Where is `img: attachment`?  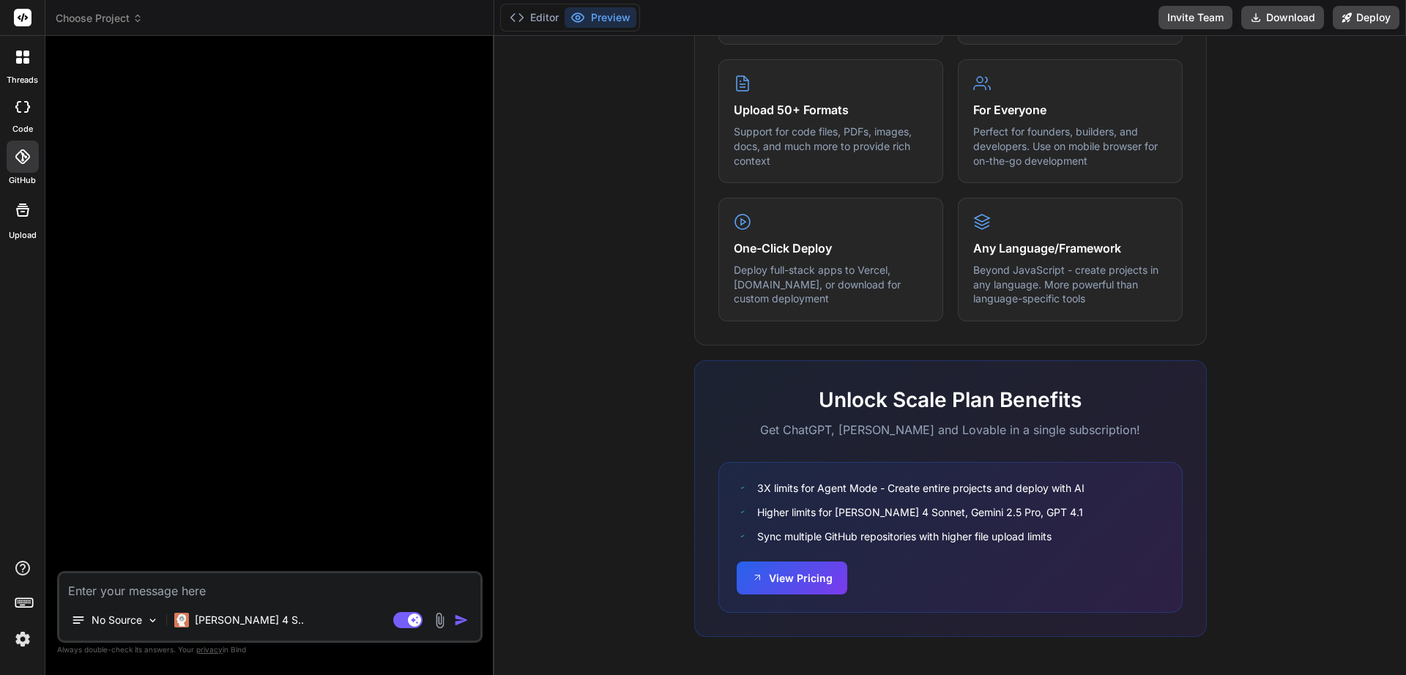 img: attachment is located at coordinates (439, 620).